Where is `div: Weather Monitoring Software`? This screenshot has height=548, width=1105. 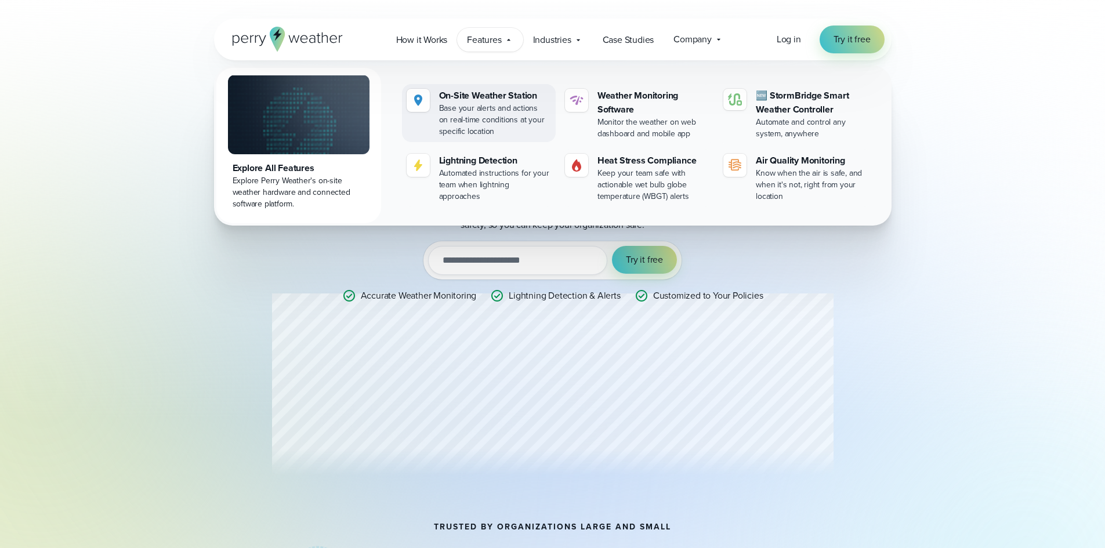
div: Weather Monitoring Software is located at coordinates (653, 103).